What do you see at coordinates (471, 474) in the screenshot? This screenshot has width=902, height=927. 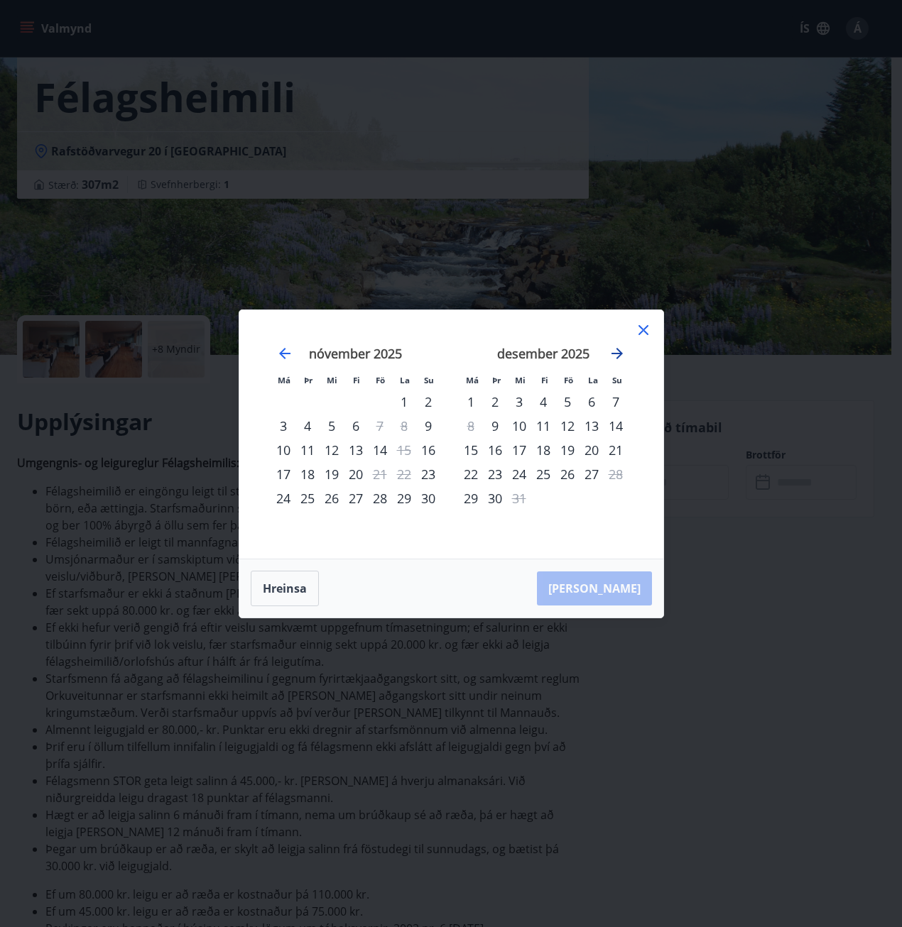 I see `td: mánudagur, 22. desember 2025` at bounding box center [471, 474].